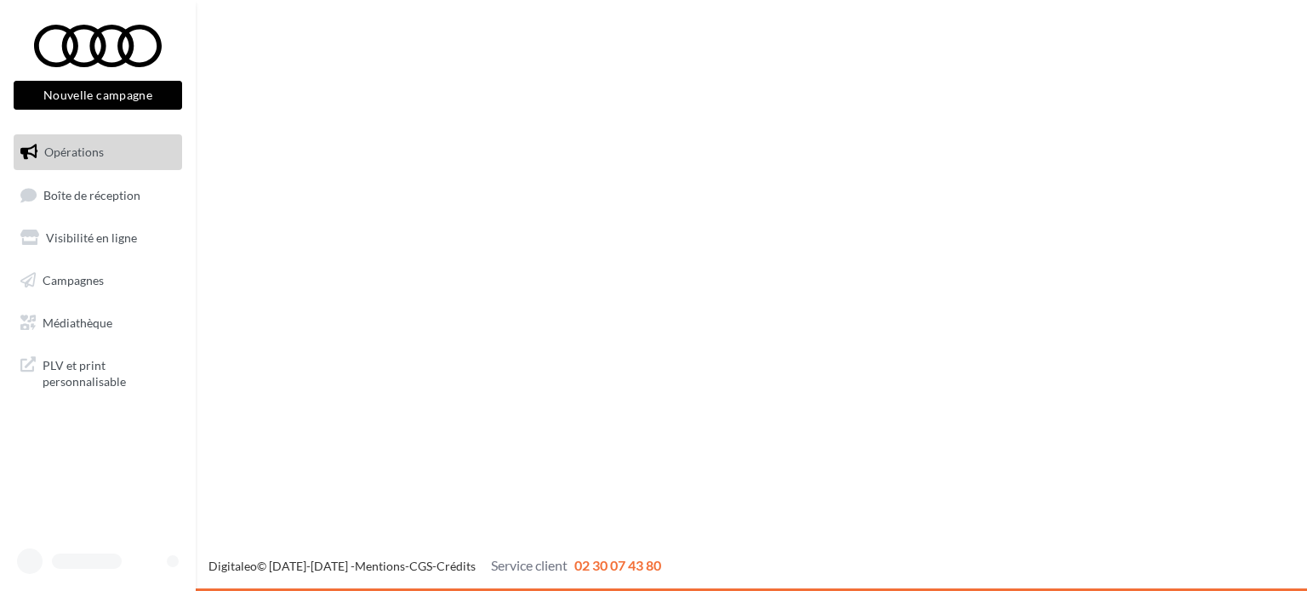  I want to click on button: Nouvelle campagne, so click(98, 95).